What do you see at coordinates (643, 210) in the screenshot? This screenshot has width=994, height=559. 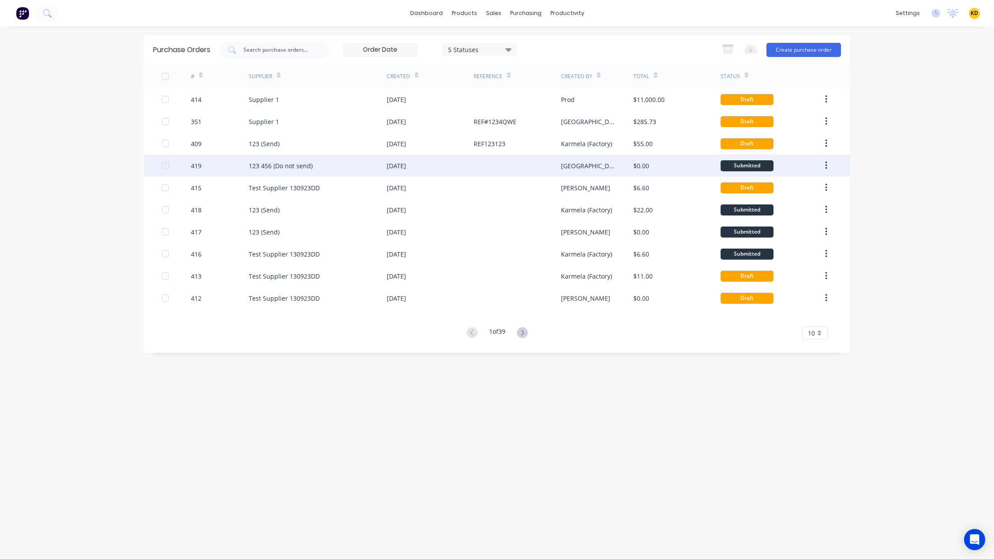 I see `div: $22.00` at bounding box center [643, 210].